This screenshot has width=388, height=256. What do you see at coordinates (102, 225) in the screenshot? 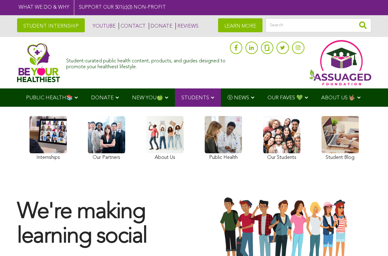
I see `h1: We're making learning social` at bounding box center [102, 225].